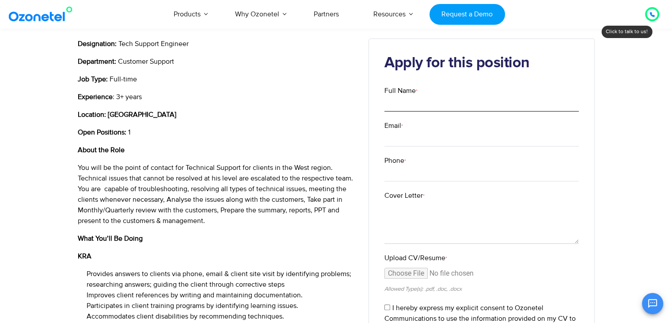 The image size is (672, 323). Describe the element at coordinates (123, 79) in the screenshot. I see `span: Full-time` at that location.